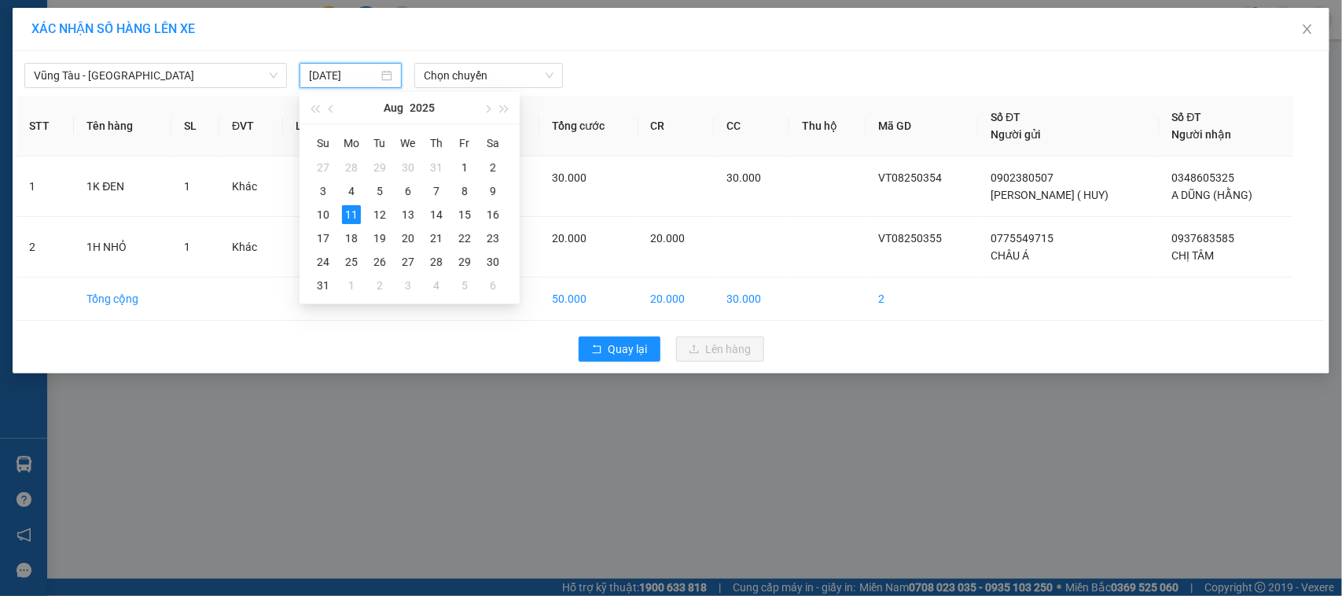 The width and height of the screenshot is (1342, 596). What do you see at coordinates (1212, 195) in the screenshot?
I see `span: A DŨNG (HẰNG)` at bounding box center [1212, 195].